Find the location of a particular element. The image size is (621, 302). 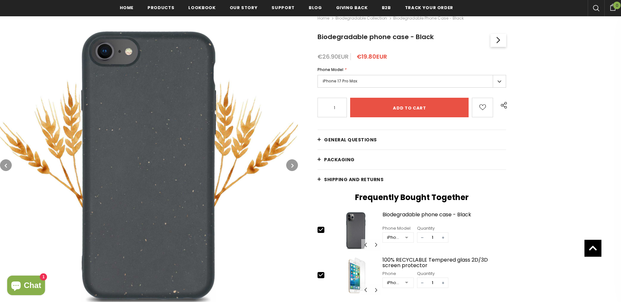

a: 100% RECYCLABLE Tempered glass 2D/3D screen protector is located at coordinates (444, 263).